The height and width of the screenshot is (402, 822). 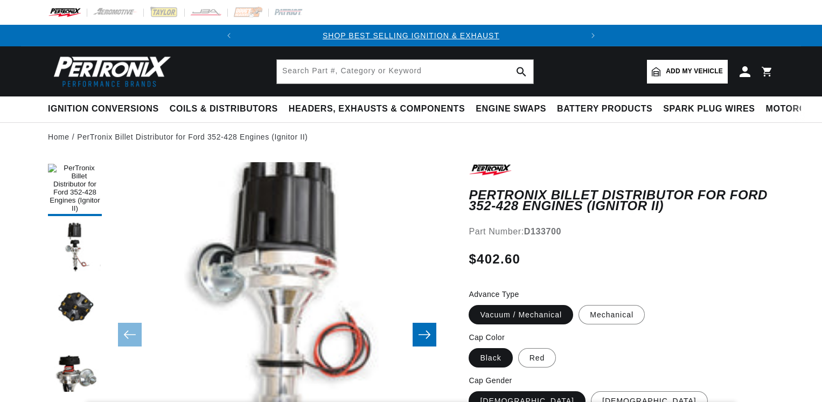 What do you see at coordinates (542, 231) in the screenshot?
I see `strong: D133700` at bounding box center [542, 231].